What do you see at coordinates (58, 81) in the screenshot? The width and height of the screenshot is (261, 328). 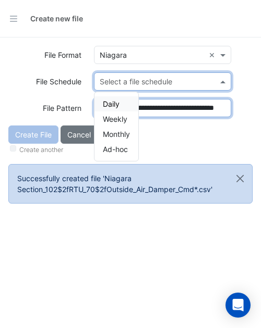 I see `label: File Schedule` at bounding box center [58, 81].